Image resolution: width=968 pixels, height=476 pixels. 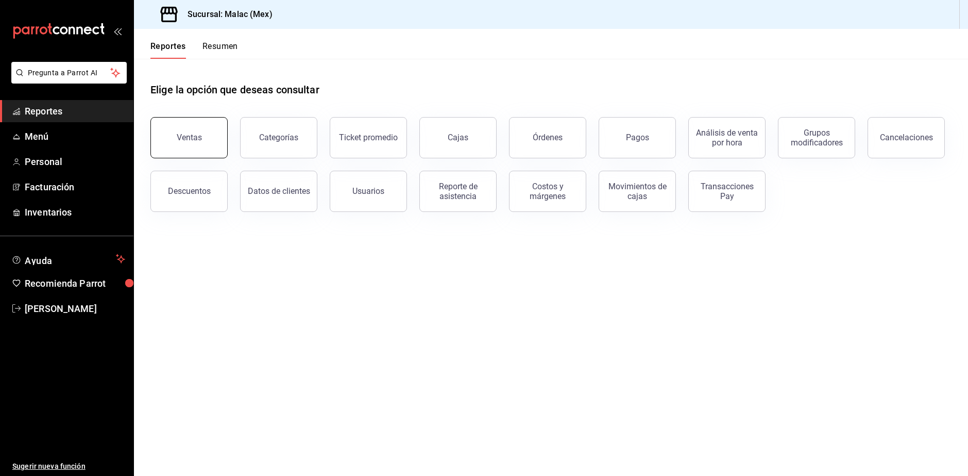 I want to click on div: Categorías, so click(x=279, y=137).